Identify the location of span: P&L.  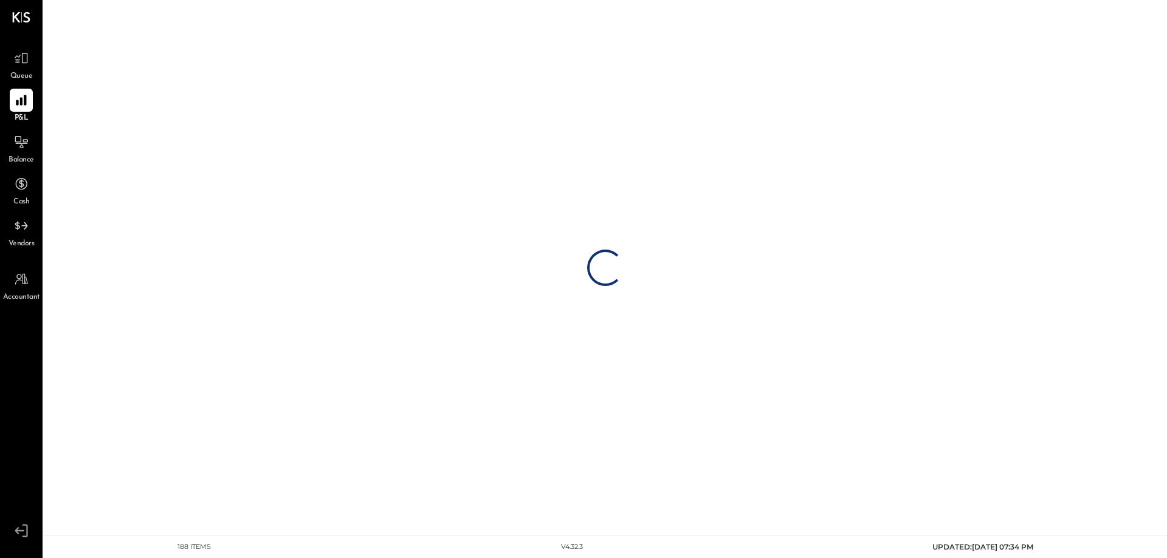
(21, 118).